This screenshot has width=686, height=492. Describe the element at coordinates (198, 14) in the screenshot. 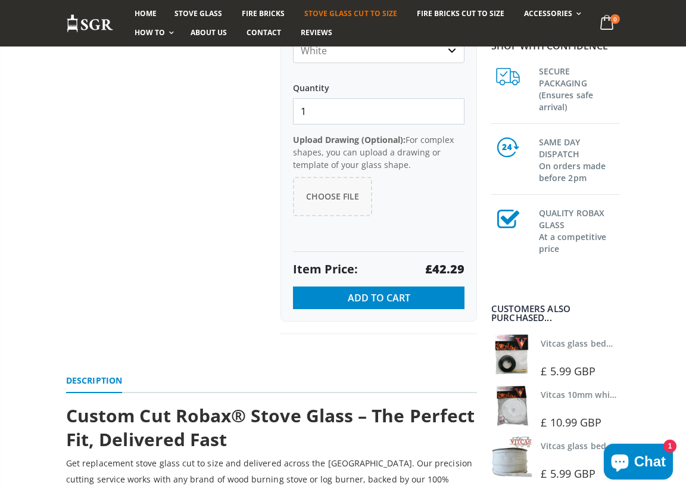

I see `a: Stove Glass` at that location.